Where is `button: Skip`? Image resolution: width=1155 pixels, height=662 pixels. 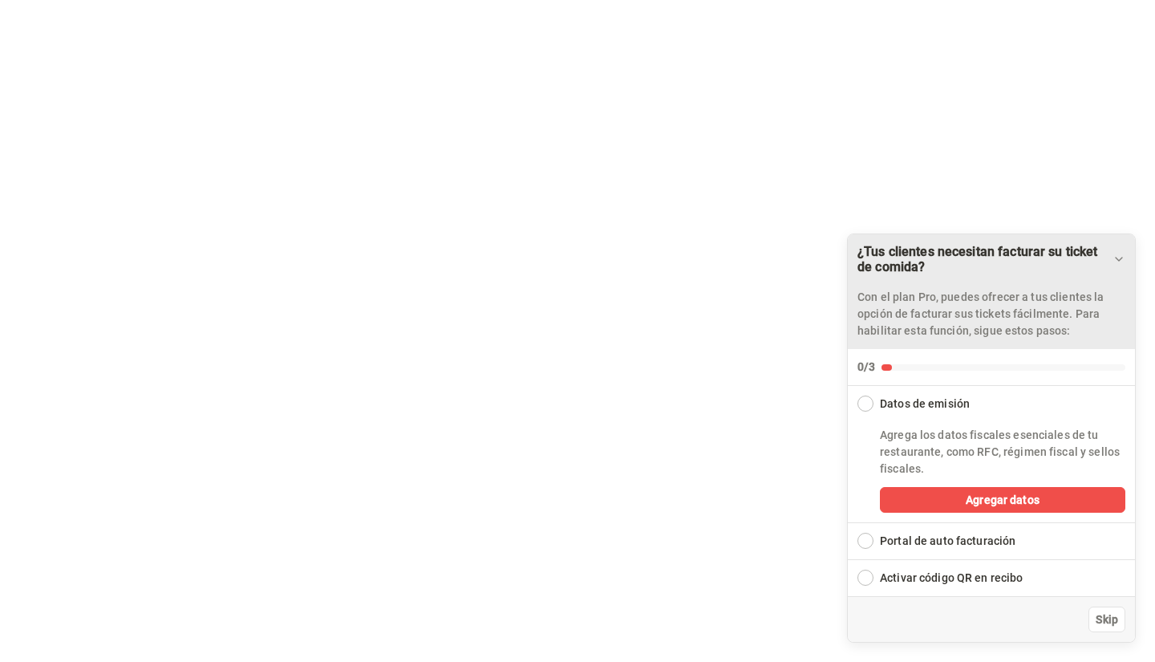 button: Skip is located at coordinates (1107, 619).